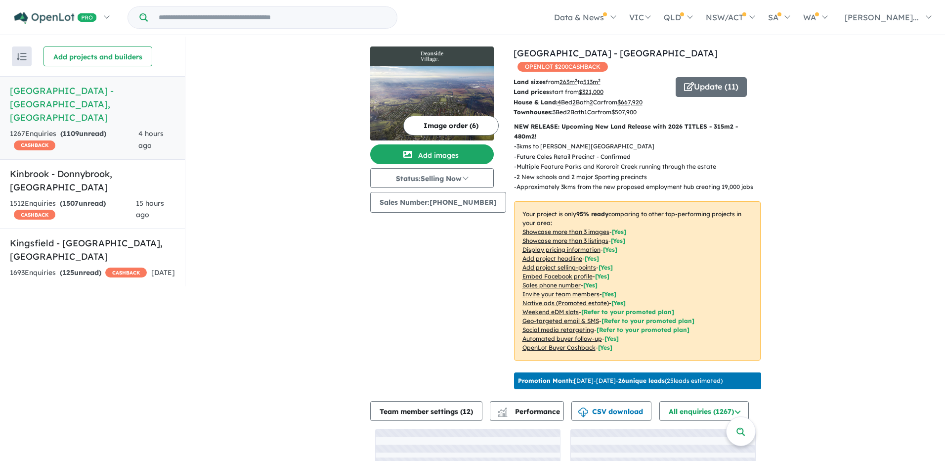 The height and width of the screenshot is (461, 945). Describe the element at coordinates (527, 411) in the screenshot. I see `button: Performance` at that location.